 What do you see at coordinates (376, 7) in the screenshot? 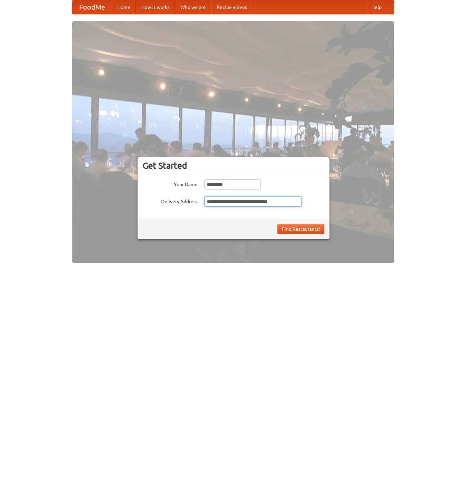
I see `a: Help` at bounding box center [376, 7].